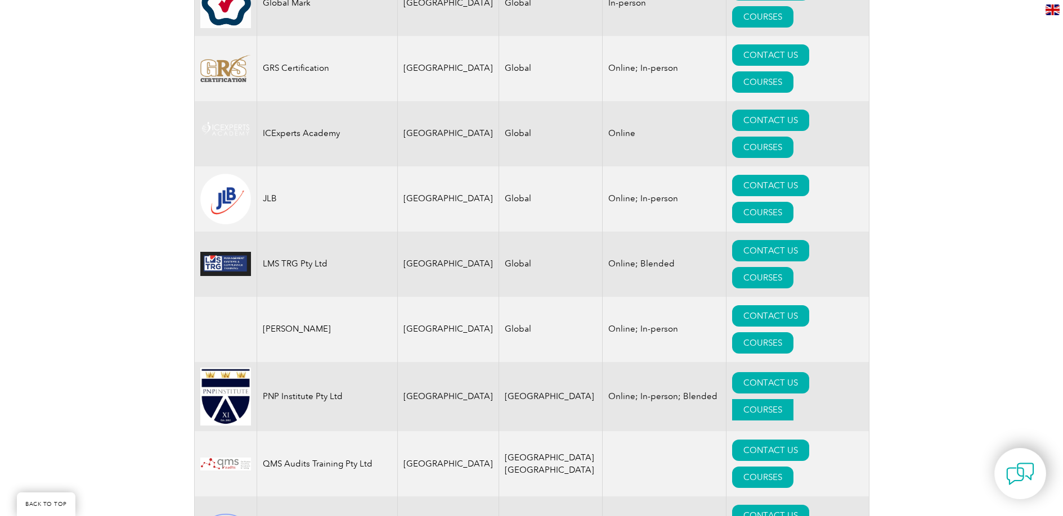 The width and height of the screenshot is (1063, 516). Describe the element at coordinates (664, 264) in the screenshot. I see `td: Online; Blended` at that location.